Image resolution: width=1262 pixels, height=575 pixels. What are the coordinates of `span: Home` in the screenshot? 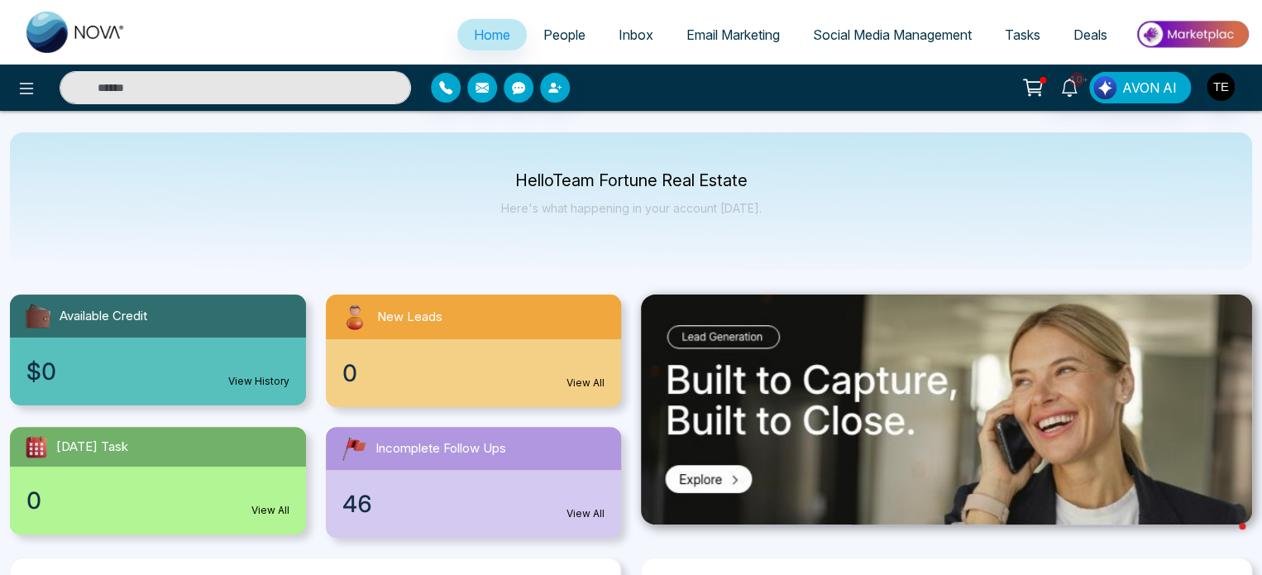 It's located at (492, 35).